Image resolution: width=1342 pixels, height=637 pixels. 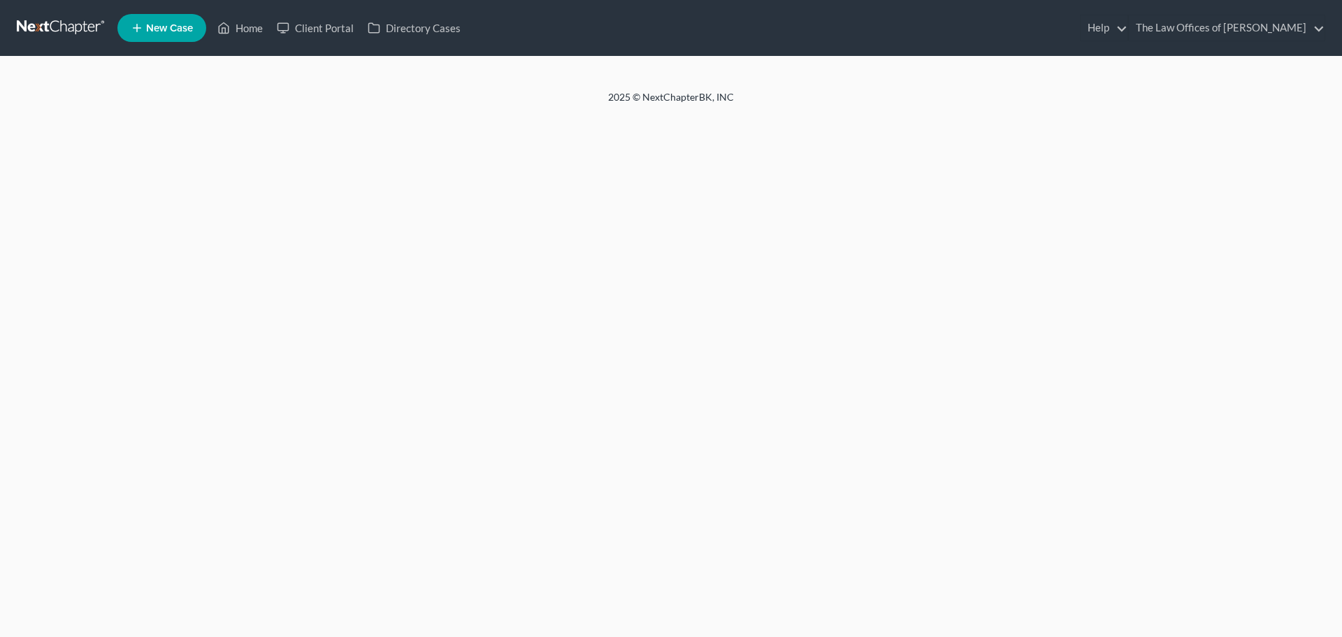 What do you see at coordinates (671, 103) in the screenshot?
I see `div: 2025 © NextChapterBK, INC` at bounding box center [671, 103].